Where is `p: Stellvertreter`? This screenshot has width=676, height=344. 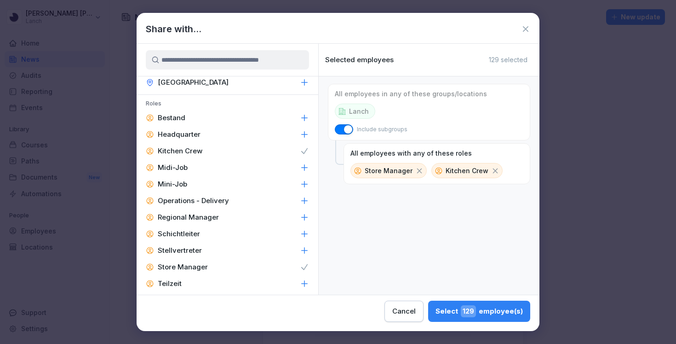
p: Stellvertreter is located at coordinates (180, 250).